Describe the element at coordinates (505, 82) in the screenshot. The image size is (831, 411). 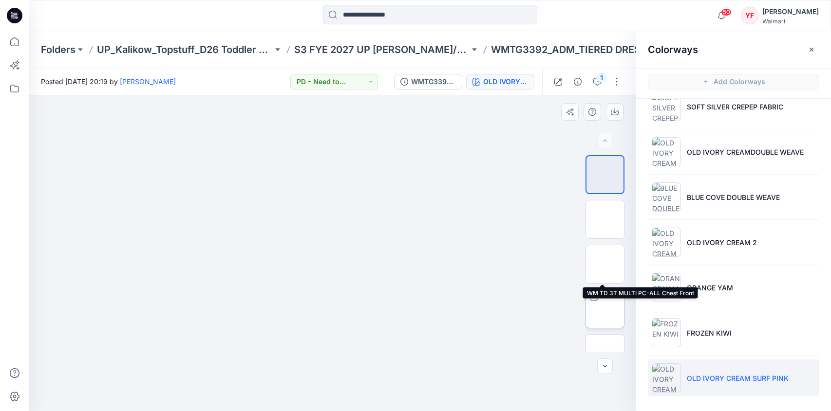
I see `div: OLD IVORY CREAM SURF PINK` at that location.